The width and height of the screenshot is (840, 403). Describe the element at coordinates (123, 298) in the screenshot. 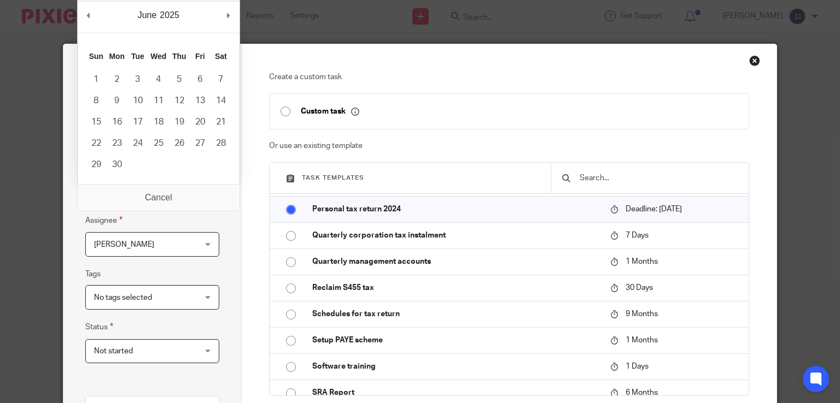

I see `span: No tags selected` at that location.